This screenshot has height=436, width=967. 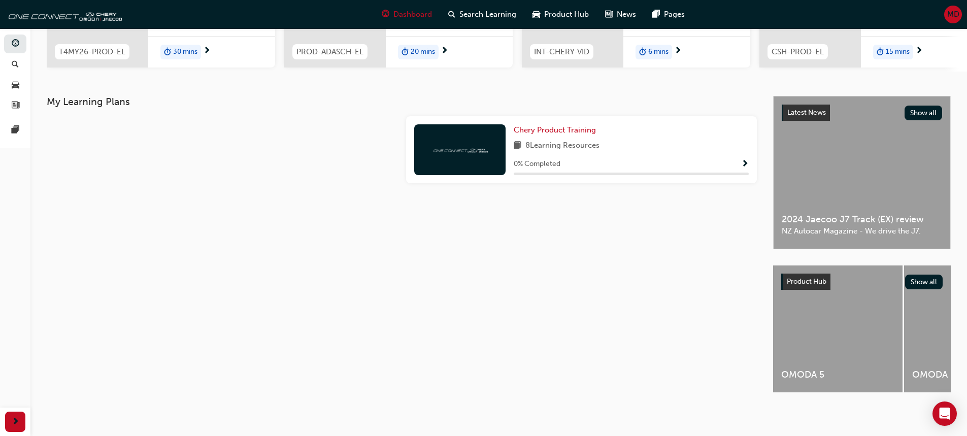 What do you see at coordinates (944, 414) in the screenshot?
I see `div: Open Intercom Messenger` at bounding box center [944, 414].